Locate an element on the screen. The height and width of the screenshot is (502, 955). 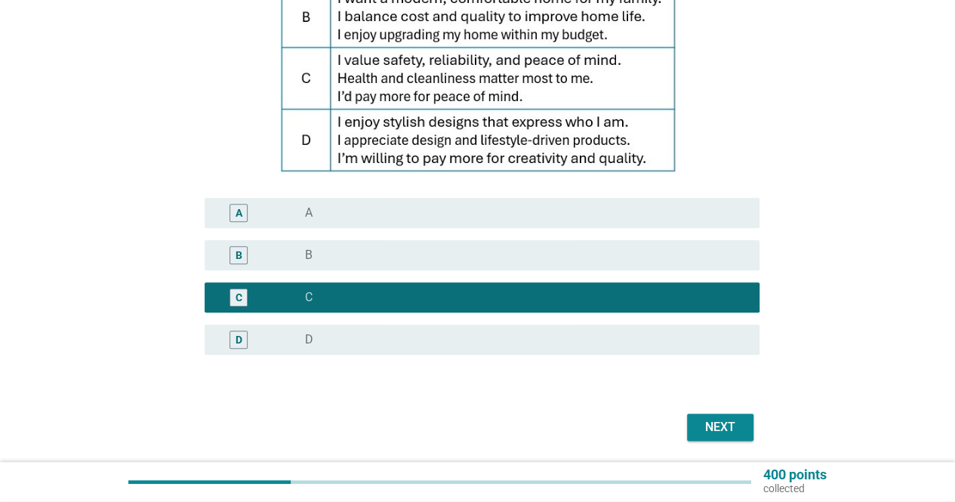
label: C is located at coordinates (309, 297).